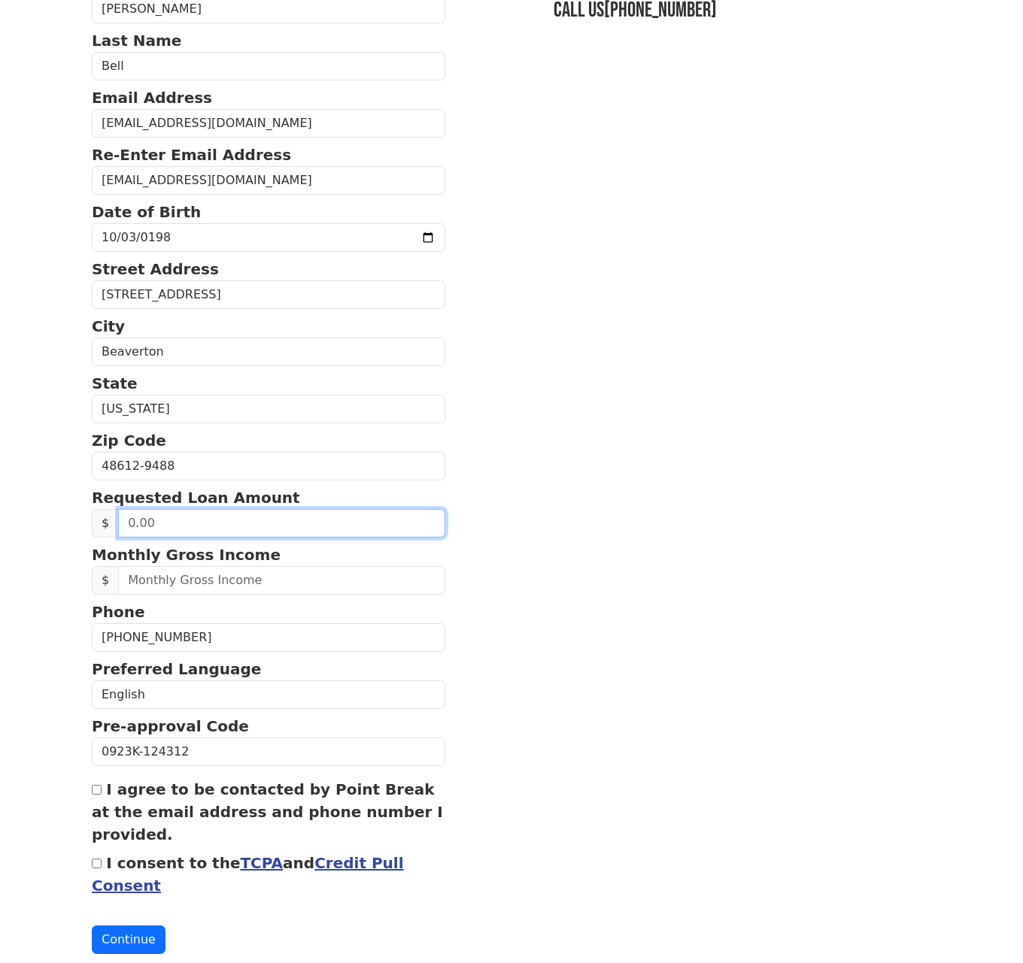 The image size is (1023, 963). Describe the element at coordinates (118, 612) in the screenshot. I see `strong: Phone` at that location.